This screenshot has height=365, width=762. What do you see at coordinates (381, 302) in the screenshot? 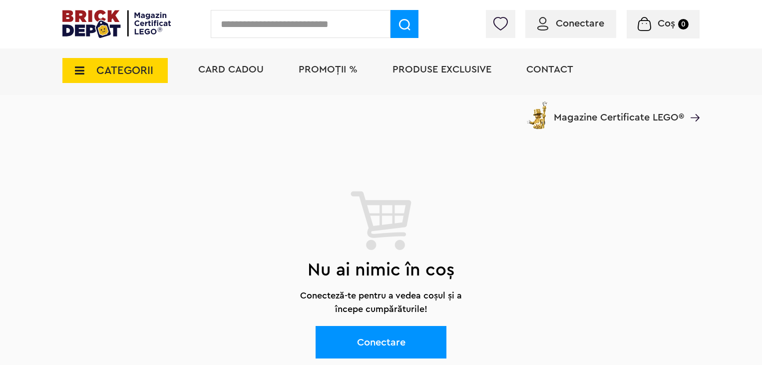
I see `p: Conecteză-te pentru a vedea coșul și a începe cumpărăturile!` at bounding box center [381, 302].